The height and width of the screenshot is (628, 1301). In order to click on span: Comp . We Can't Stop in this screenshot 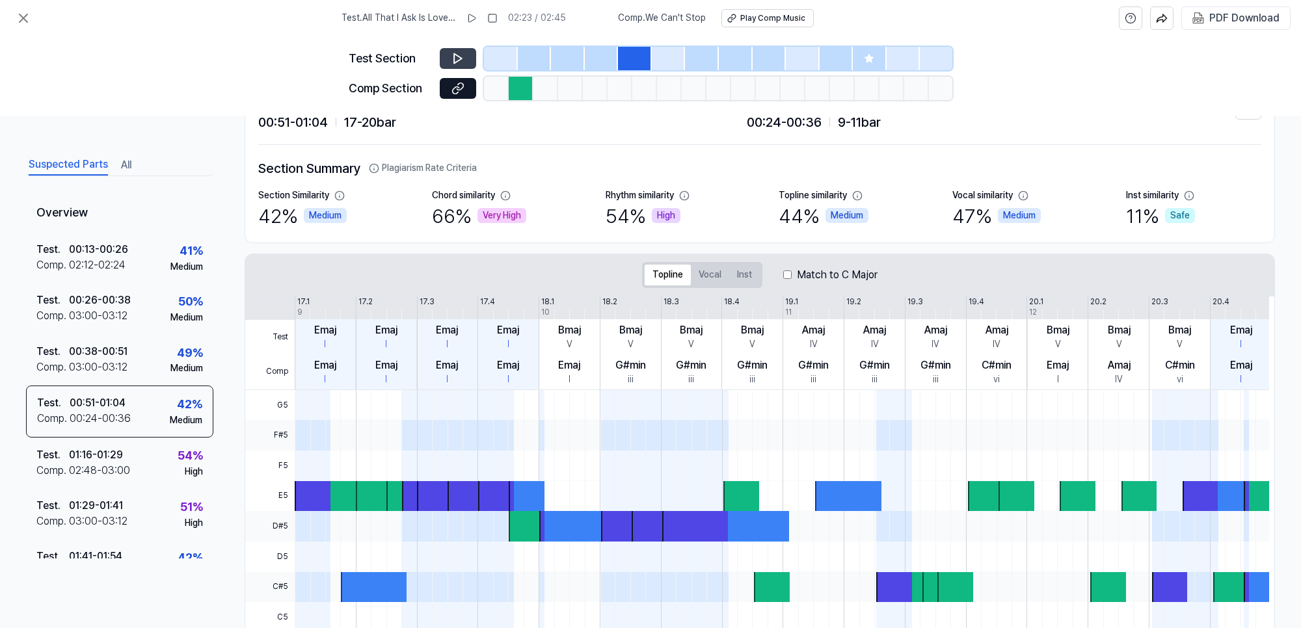, I will do `click(661, 18)`.